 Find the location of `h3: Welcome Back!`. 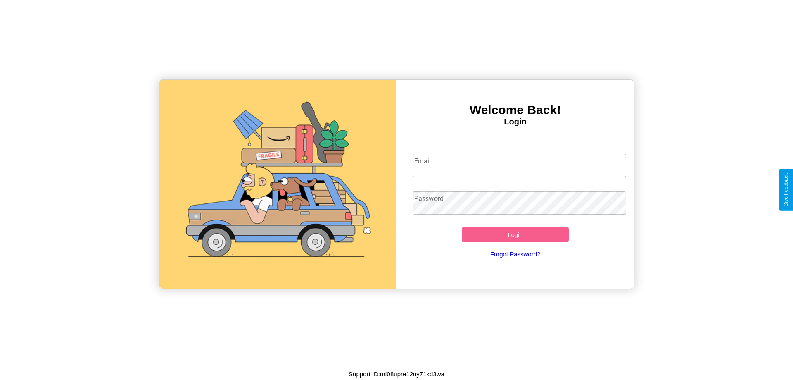

h3: Welcome Back! is located at coordinates (515, 110).